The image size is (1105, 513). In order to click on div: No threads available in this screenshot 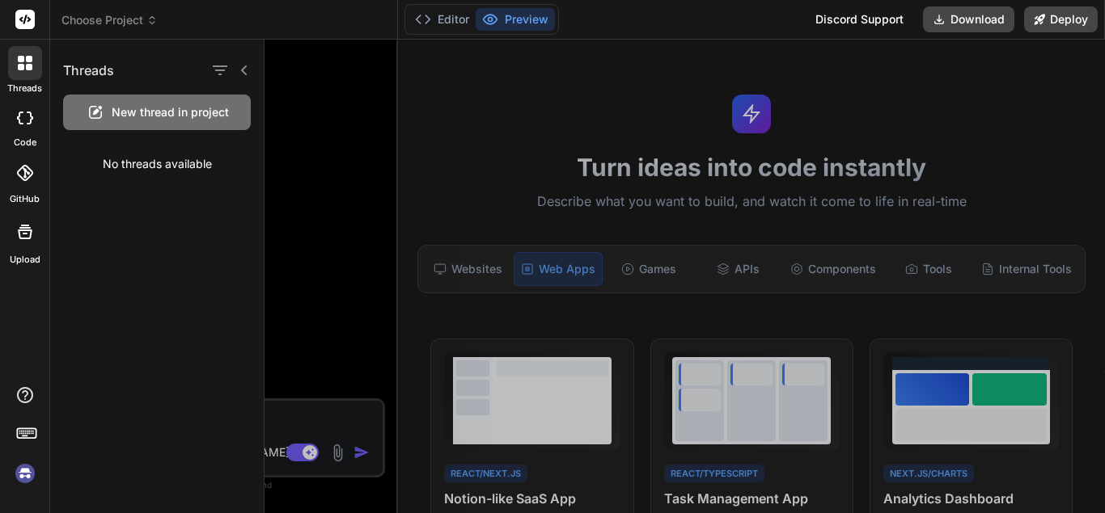, I will do `click(157, 164)`.